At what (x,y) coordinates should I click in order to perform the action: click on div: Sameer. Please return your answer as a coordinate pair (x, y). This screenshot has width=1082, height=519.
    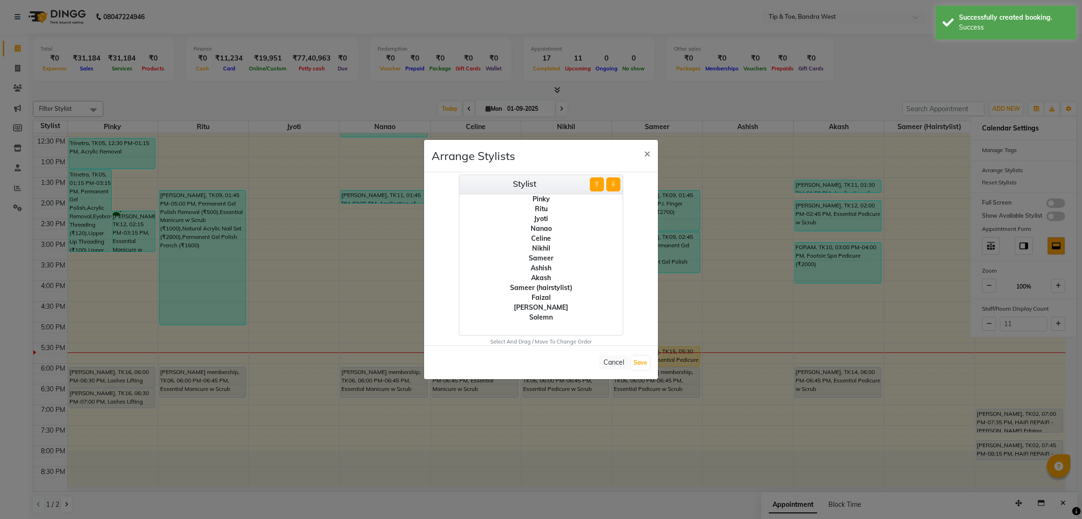
    Looking at the image, I should click on (541, 258).